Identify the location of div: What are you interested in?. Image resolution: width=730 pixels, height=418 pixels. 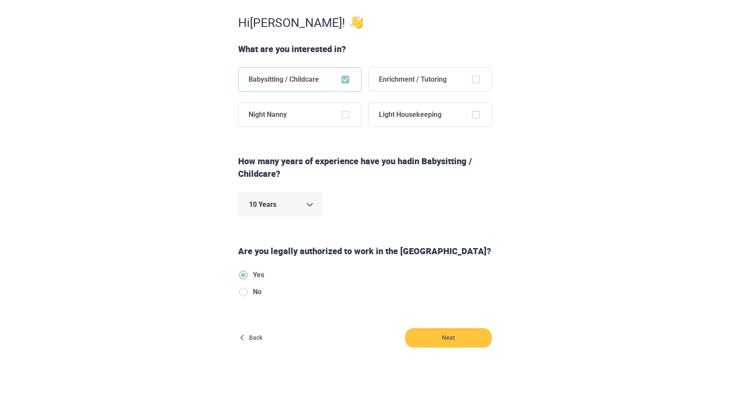
(365, 49).